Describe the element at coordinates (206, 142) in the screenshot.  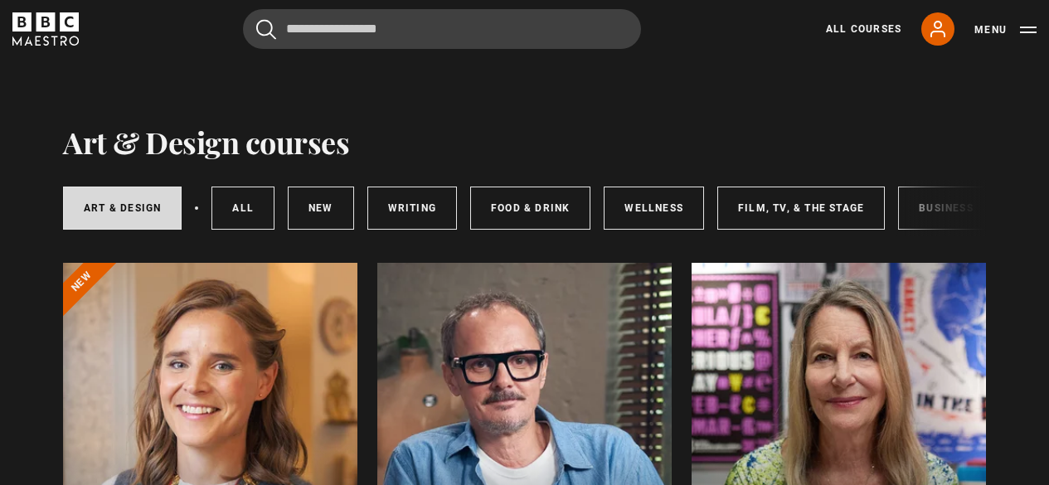
I see `h1: Art & Design courses` at that location.